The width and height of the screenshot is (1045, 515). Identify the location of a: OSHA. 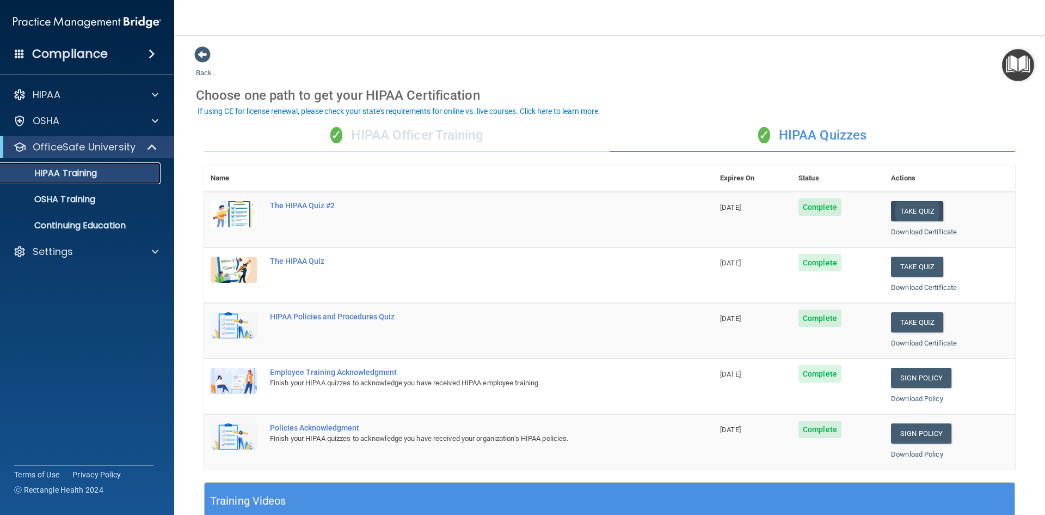
(85, 121).